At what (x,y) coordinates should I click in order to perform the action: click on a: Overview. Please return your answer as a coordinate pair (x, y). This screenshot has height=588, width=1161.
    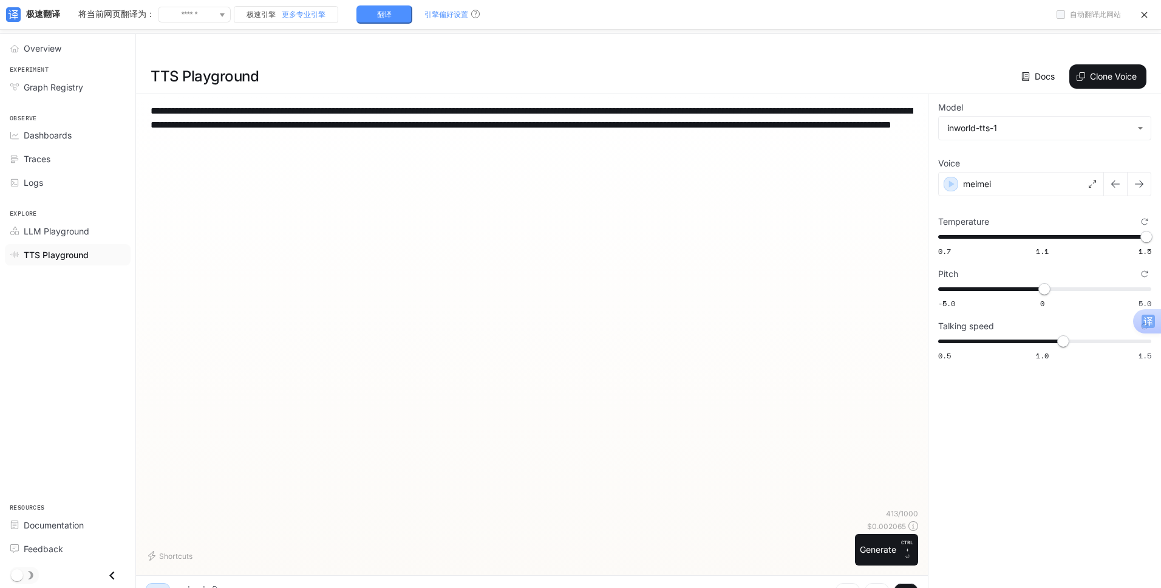
    Looking at the image, I should click on (67, 48).